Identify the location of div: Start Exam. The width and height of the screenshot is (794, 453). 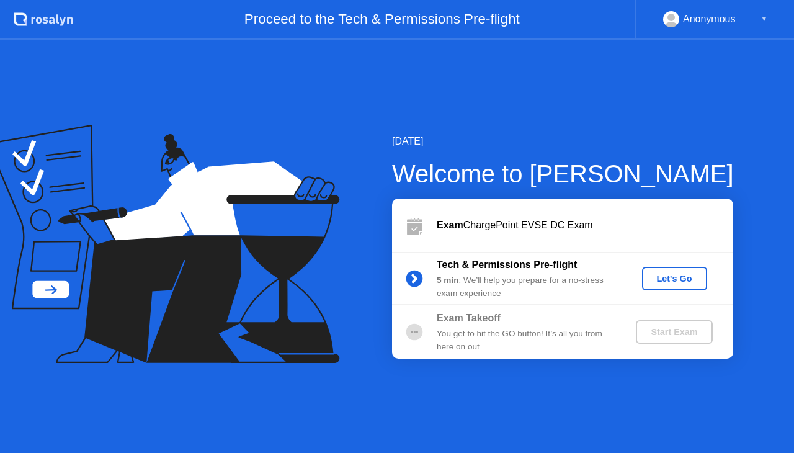
(674, 332).